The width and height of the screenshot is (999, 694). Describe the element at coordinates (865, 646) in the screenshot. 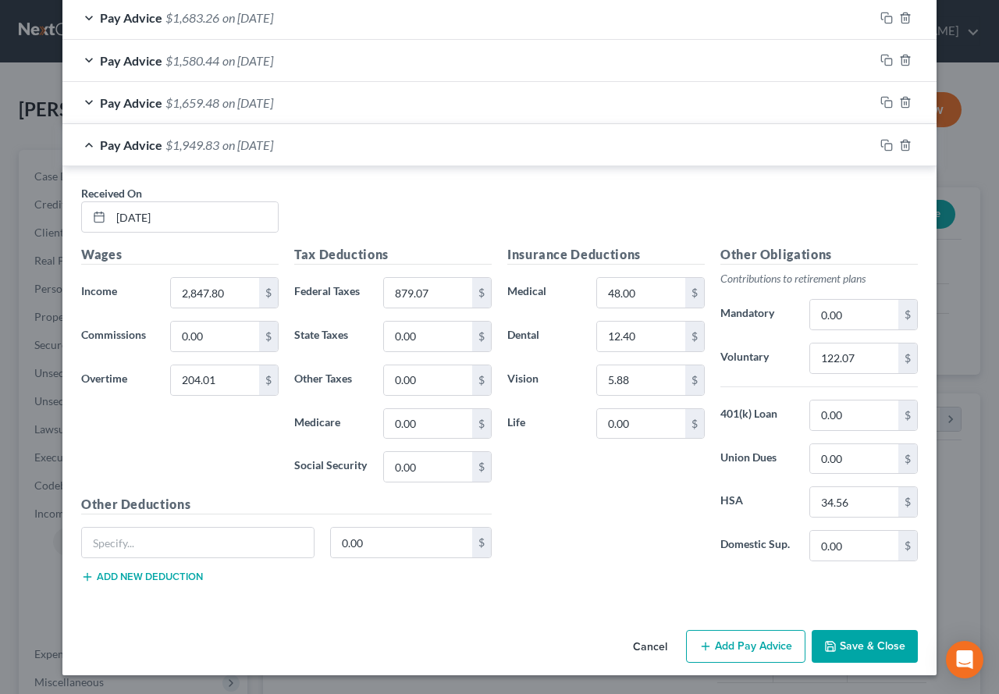

I see `button: Save & Close` at that location.